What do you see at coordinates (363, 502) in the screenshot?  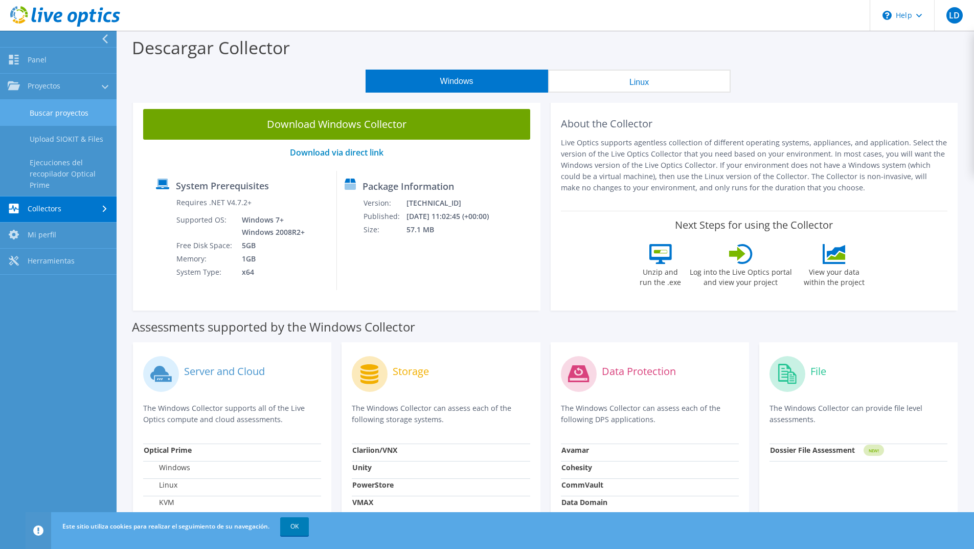 I see `strong: VMAX` at bounding box center [363, 502].